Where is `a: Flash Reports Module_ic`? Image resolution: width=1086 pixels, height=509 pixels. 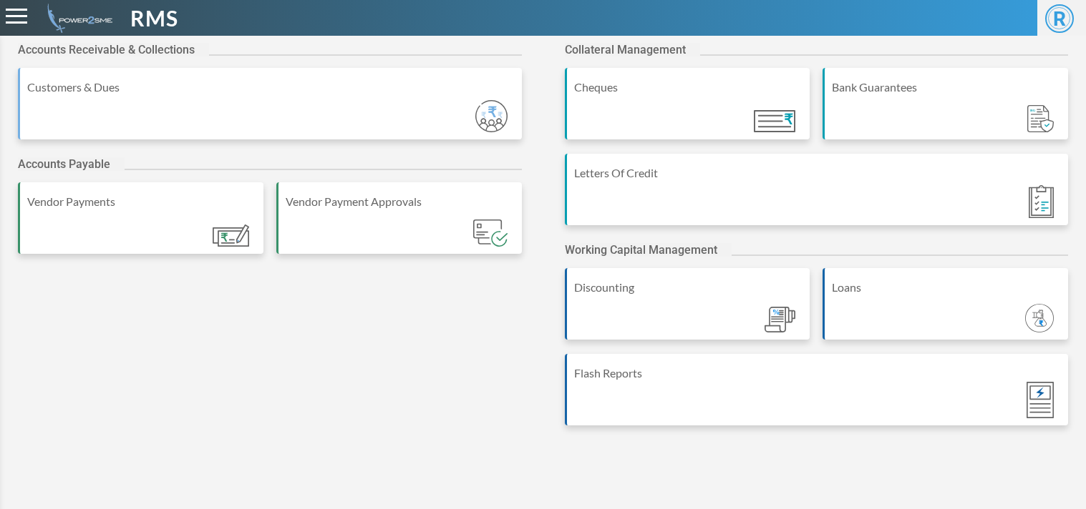
a: Flash Reports Module_ic is located at coordinates (816, 397).